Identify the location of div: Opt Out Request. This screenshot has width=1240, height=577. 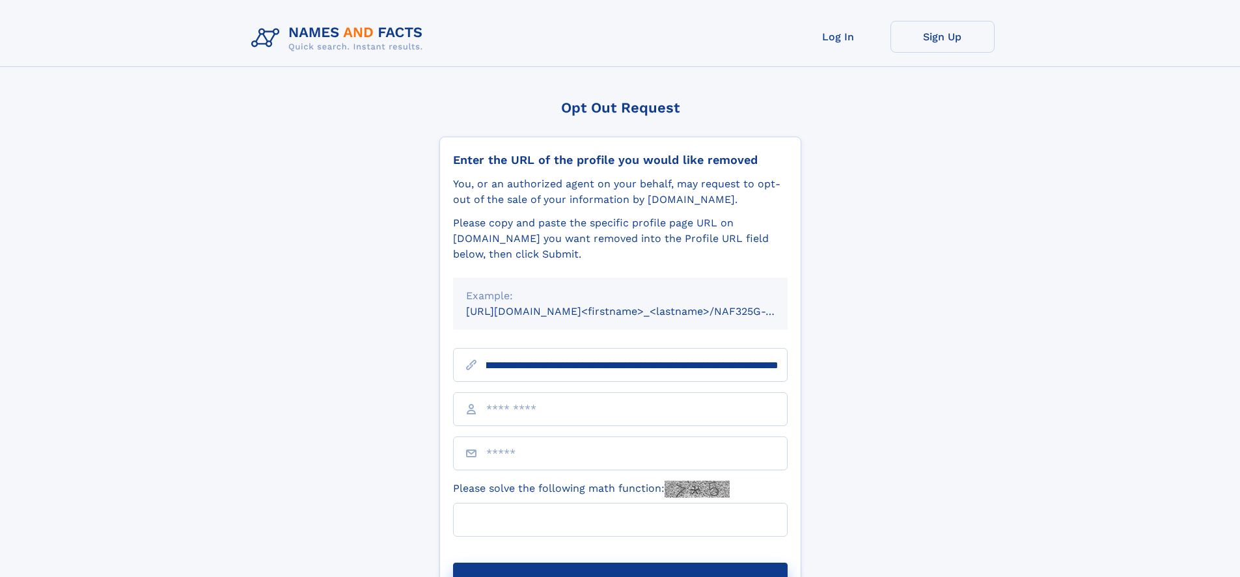
(620, 107).